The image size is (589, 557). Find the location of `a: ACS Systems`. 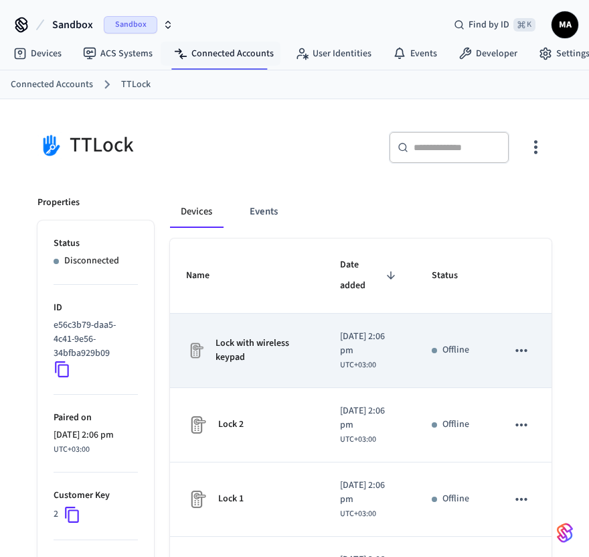

a: ACS Systems is located at coordinates (118, 54).